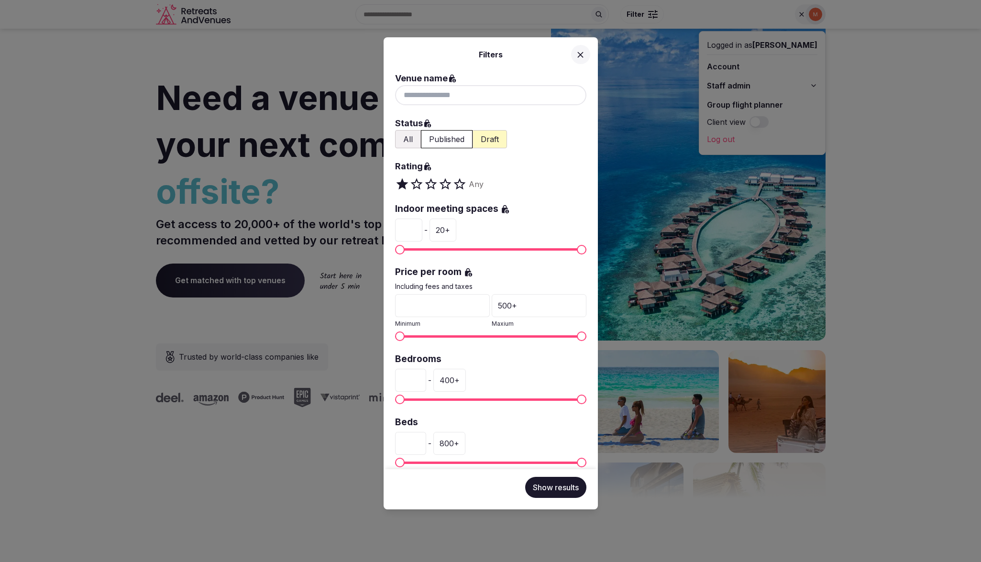  What do you see at coordinates (491, 123) in the screenshot?
I see `label: Status` at bounding box center [491, 123].